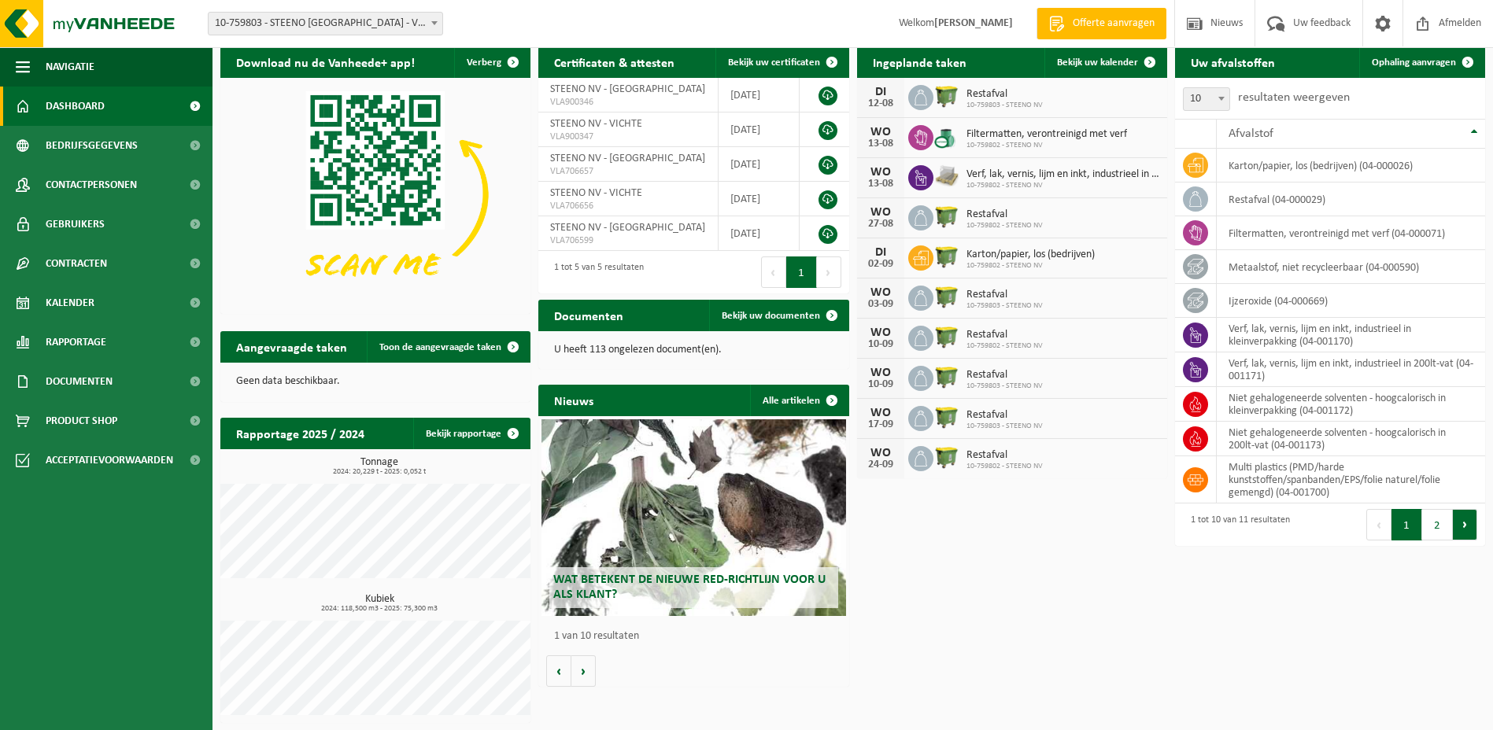 This screenshot has width=1493, height=730. What do you see at coordinates (1351, 370) in the screenshot?
I see `td: verf, lak, vernis, lijm en inkt, industrieel in 200lt-vat (04-001171)` at bounding box center [1351, 370].